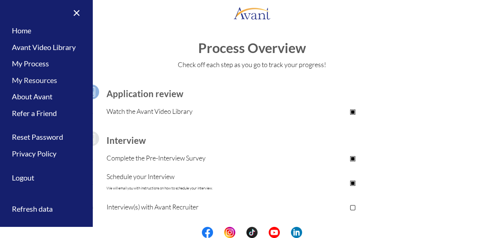 Image resolution: width=504 pixels, height=238 pixels. Describe the element at coordinates (145, 94) in the screenshot. I see `b: Application review` at that location.